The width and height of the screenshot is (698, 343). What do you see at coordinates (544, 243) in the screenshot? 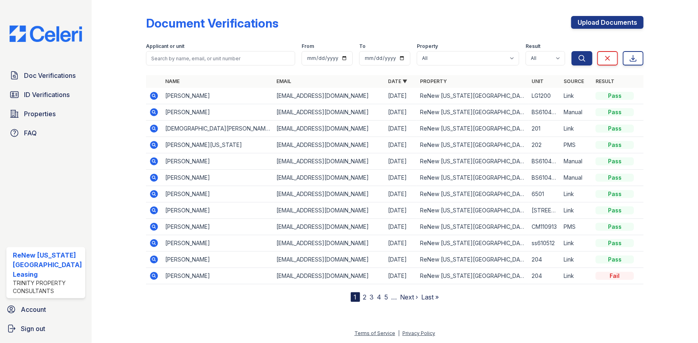
I see `td: ss610512` at bounding box center [544, 243].